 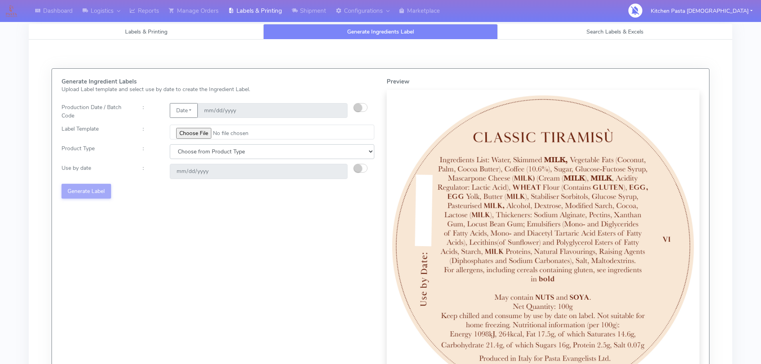 What do you see at coordinates (96, 151) in the screenshot?
I see `div: Product Type` at bounding box center [96, 151].